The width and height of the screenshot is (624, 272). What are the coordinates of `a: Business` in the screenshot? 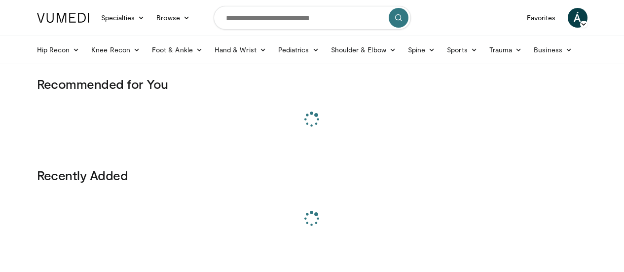 It's located at (553, 50).